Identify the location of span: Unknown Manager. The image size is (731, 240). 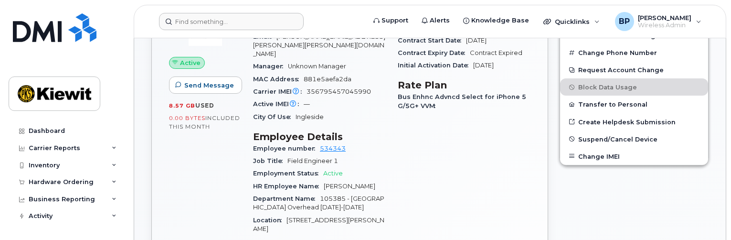
(317, 66).